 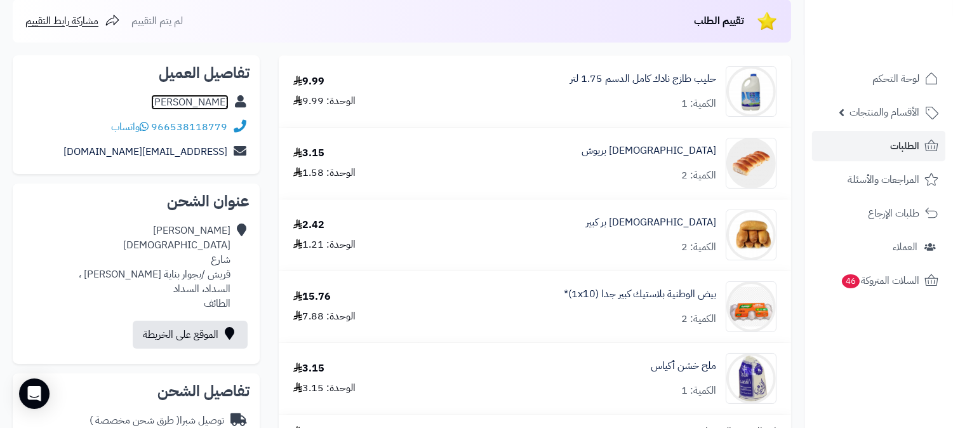 What do you see at coordinates (880, 281) in the screenshot?
I see `span: السلات المتروكة` at bounding box center [880, 281].